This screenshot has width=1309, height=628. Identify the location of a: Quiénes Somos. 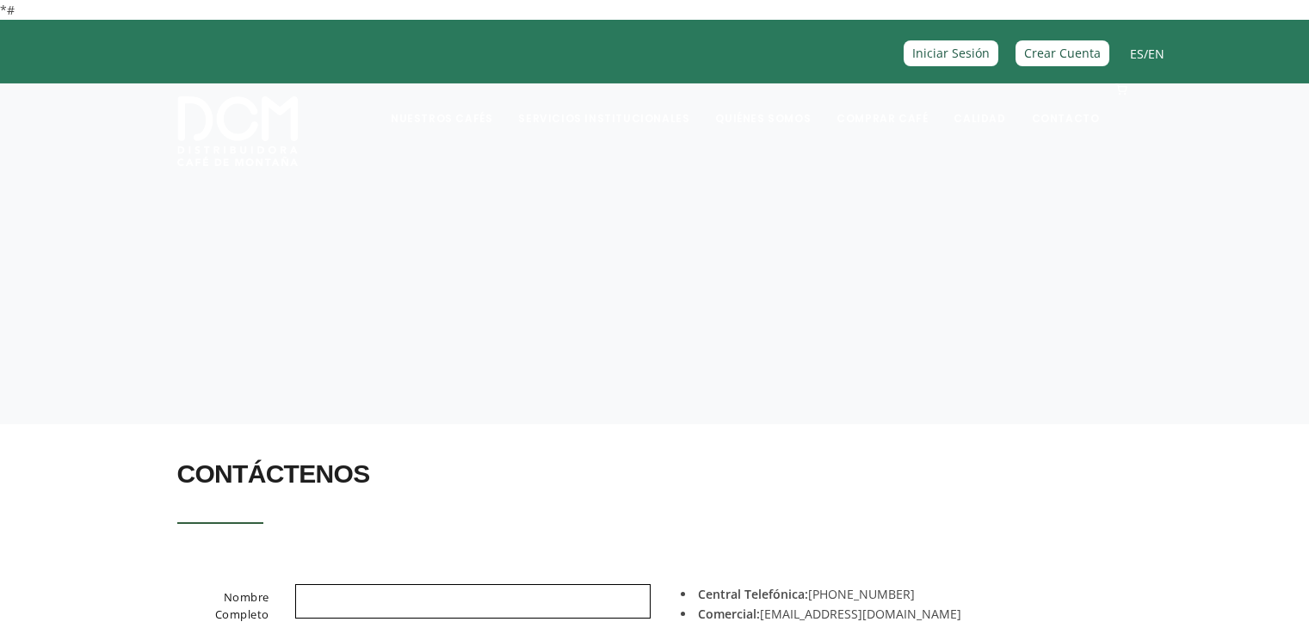
(762, 105).